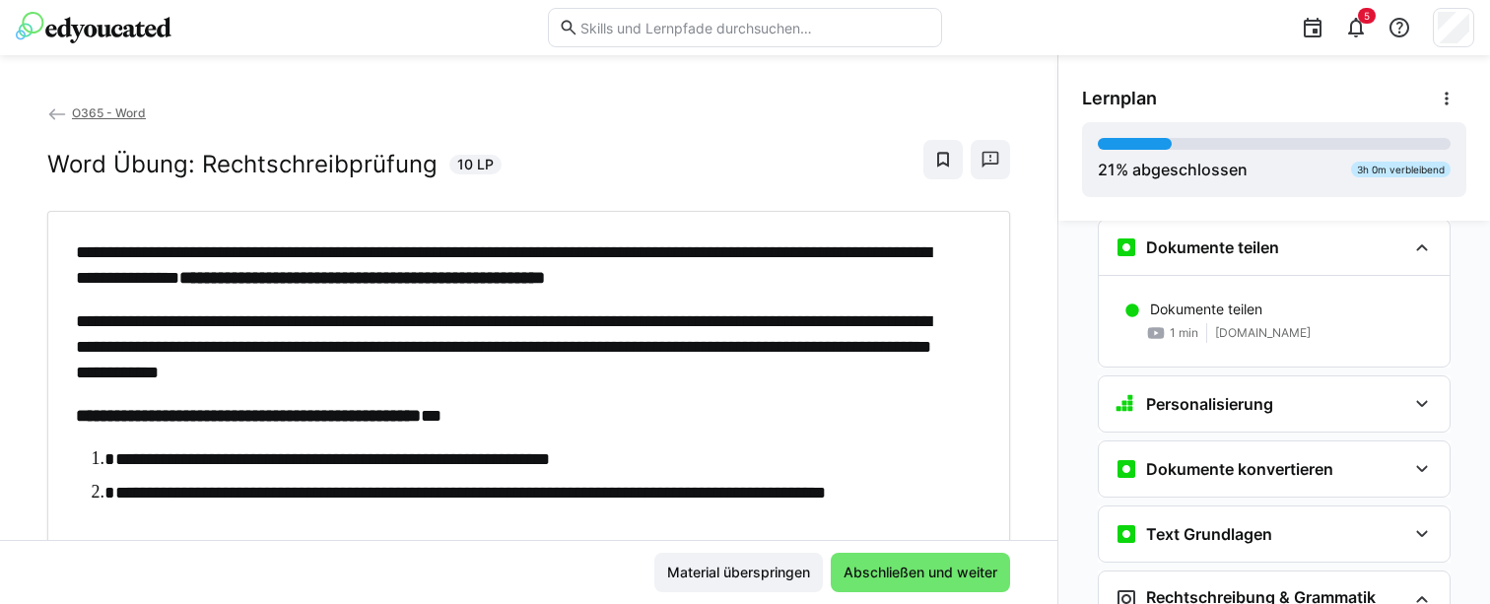 This screenshot has height=604, width=1490. I want to click on h2: Word Übung: Rechtschreibprüfung, so click(242, 165).